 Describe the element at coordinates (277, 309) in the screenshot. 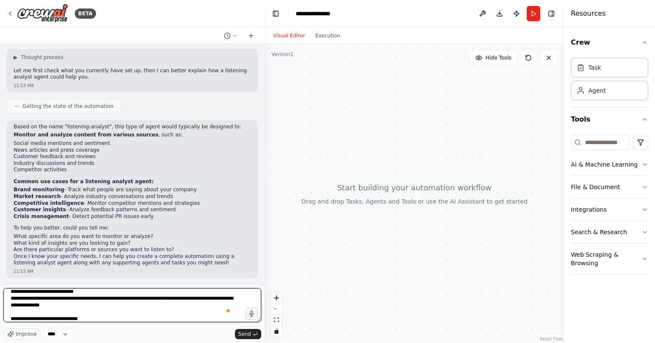

I see `button: zoom out` at that location.